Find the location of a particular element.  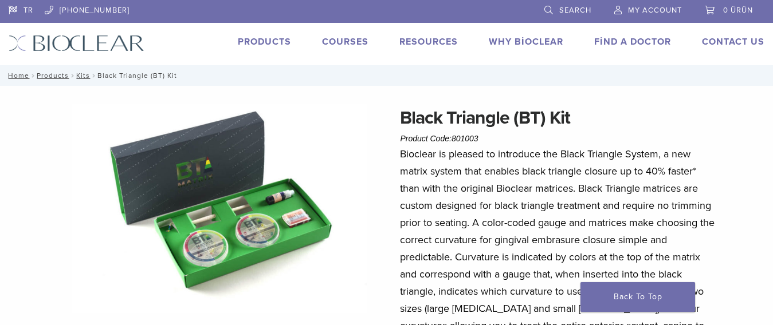

a: Resources is located at coordinates (429, 42).